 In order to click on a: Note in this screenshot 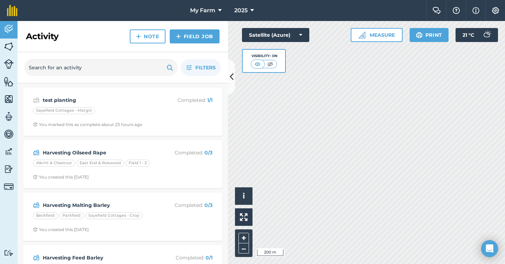, I will do `click(148, 36)`.